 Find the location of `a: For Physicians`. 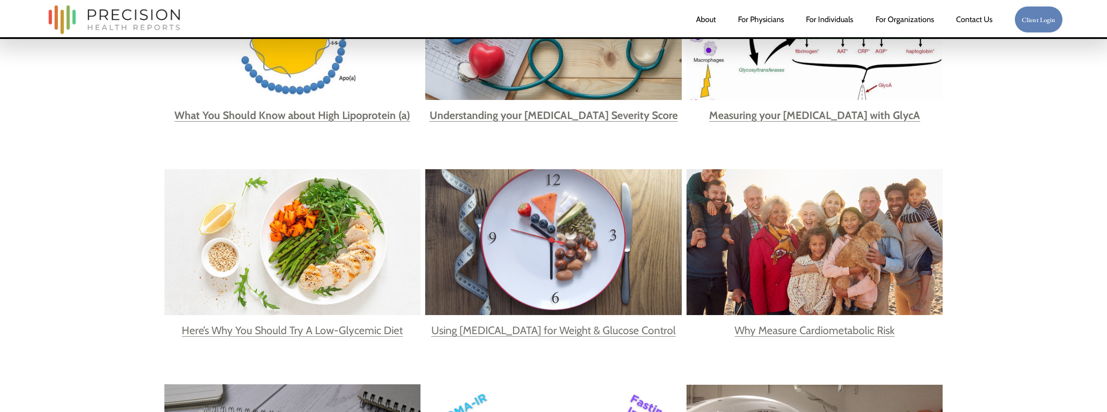

a: For Physicians is located at coordinates (761, 19).